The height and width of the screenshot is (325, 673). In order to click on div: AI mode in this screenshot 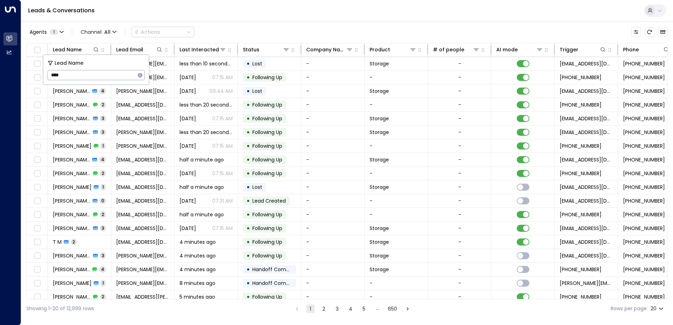, I will do `click(519, 50)`.